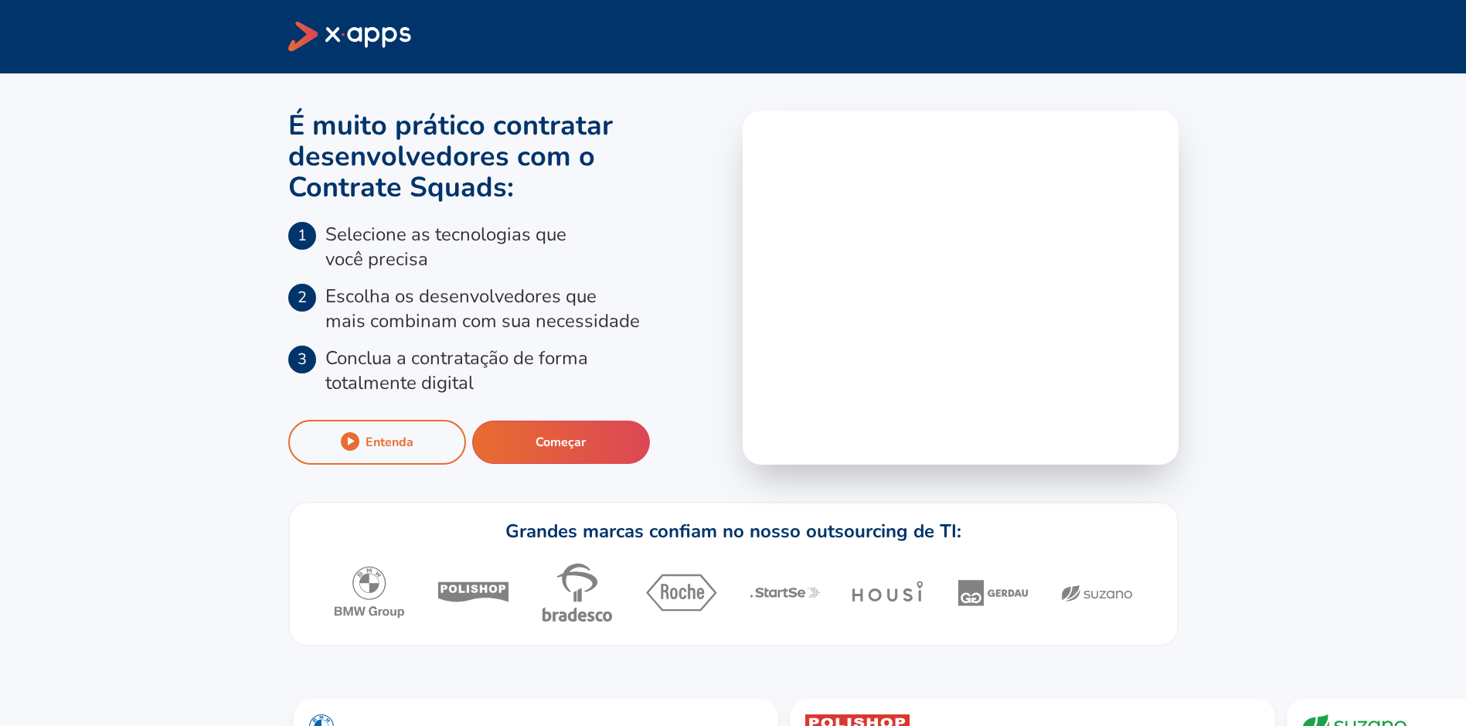  Describe the element at coordinates (482, 308) in the screenshot. I see `p: Escolha os desenvolvedores que mais combinam com sua necessidade` at that location.